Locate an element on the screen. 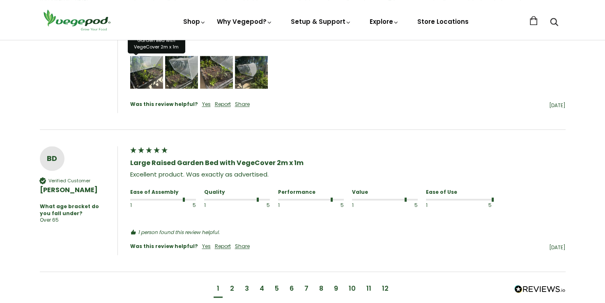 The height and width of the screenshot is (303, 605). a: Shop is located at coordinates (195, 21).